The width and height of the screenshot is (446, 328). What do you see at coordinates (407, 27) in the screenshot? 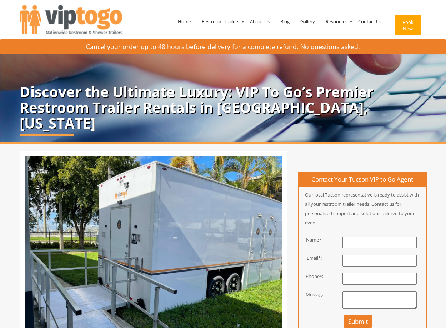
I see `a: Book Now` at bounding box center [407, 27].